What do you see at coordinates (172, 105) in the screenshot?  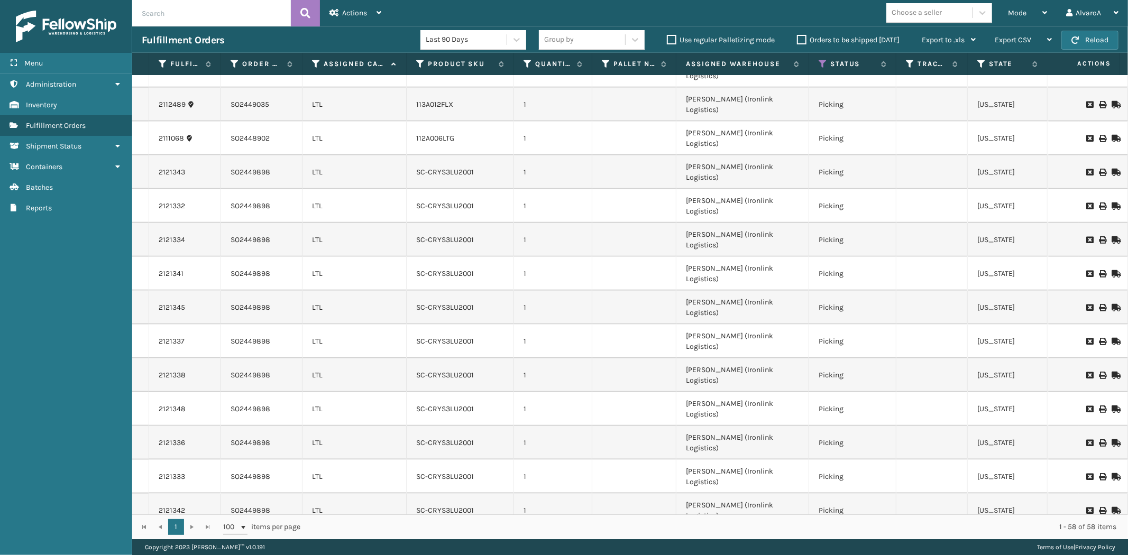 I see `a: 2112489` at bounding box center [172, 105].